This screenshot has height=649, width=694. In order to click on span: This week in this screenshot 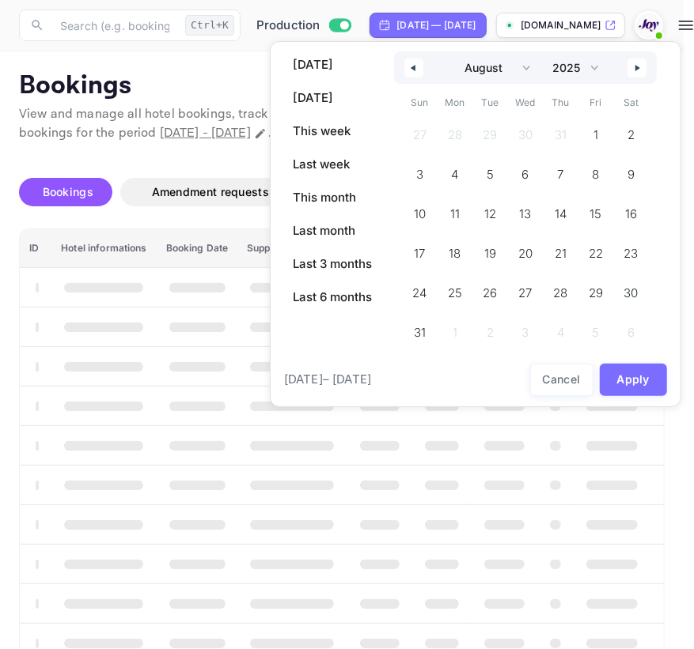, I will do `click(332, 131)`.